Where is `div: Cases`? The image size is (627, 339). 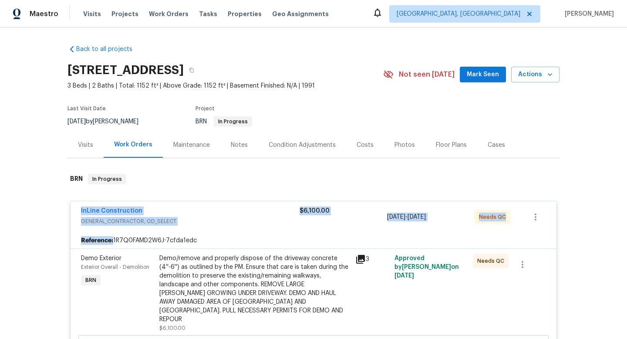
div: Cases is located at coordinates (496, 145).